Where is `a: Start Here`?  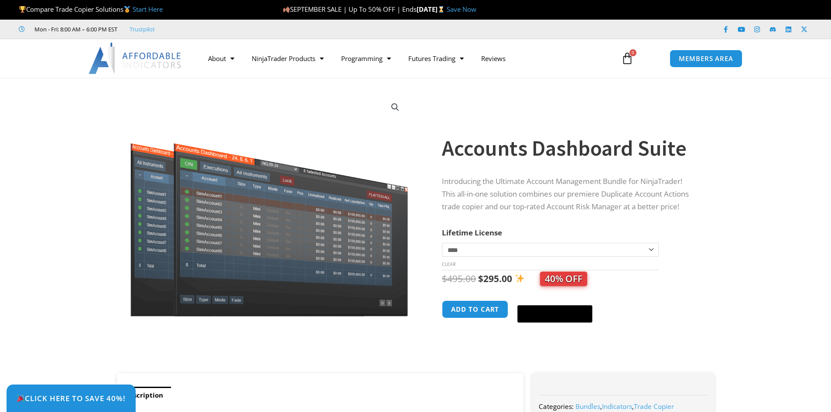
a: Start Here is located at coordinates (147, 9).